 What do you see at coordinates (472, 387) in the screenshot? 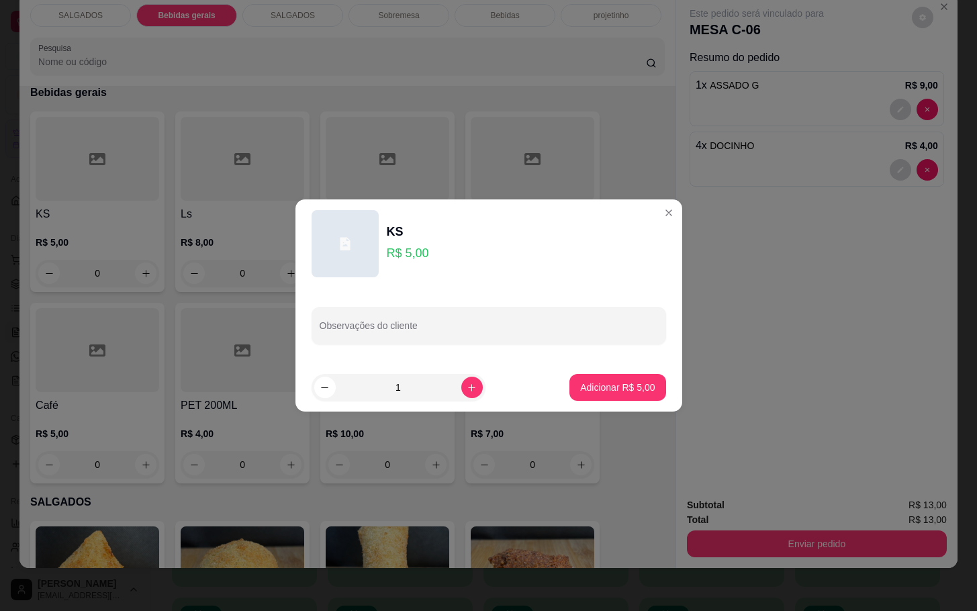
I see `button: increase-product-quantity` at bounding box center [472, 387].